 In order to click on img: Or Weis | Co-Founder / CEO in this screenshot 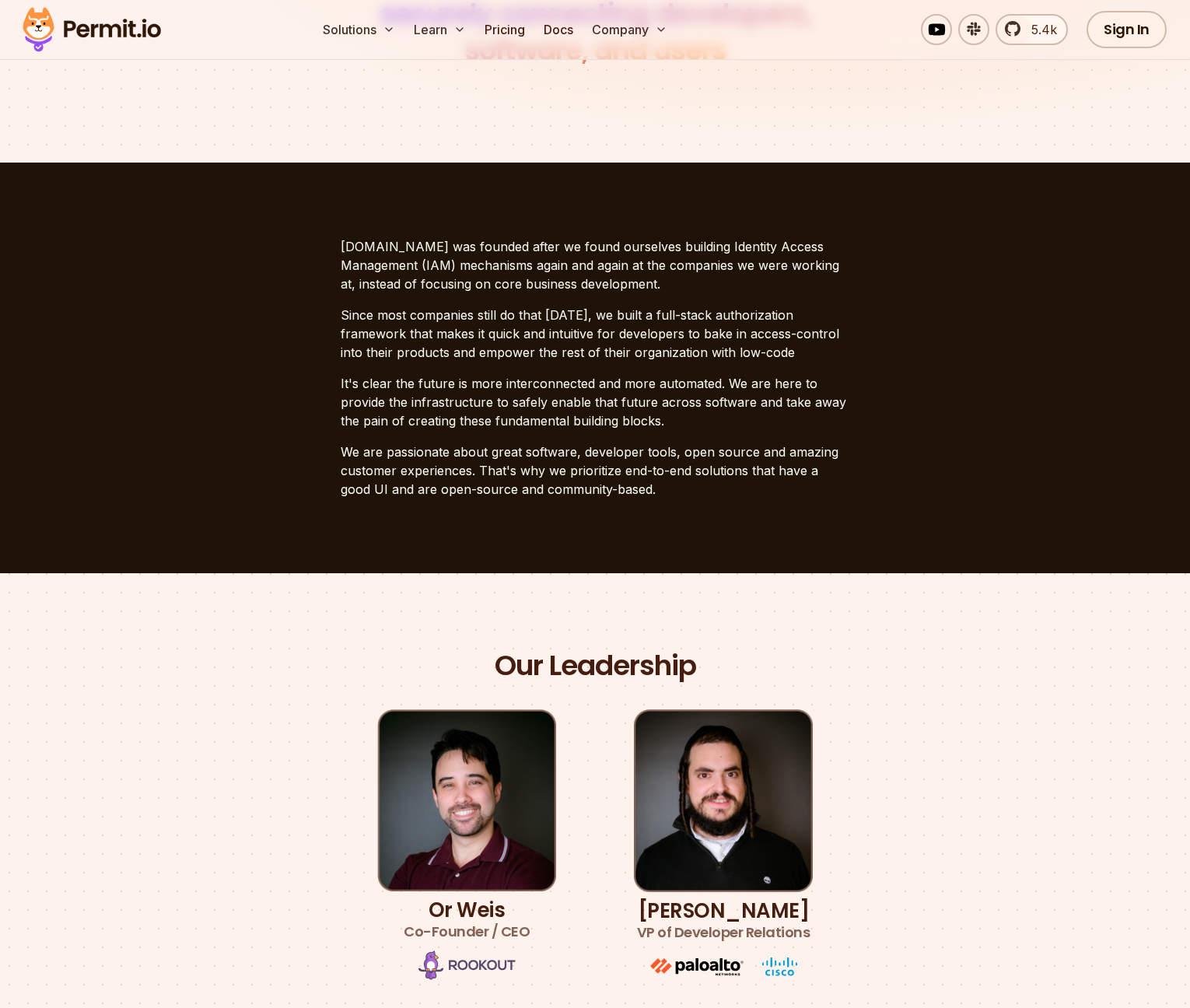, I will do `click(467, 800)`.